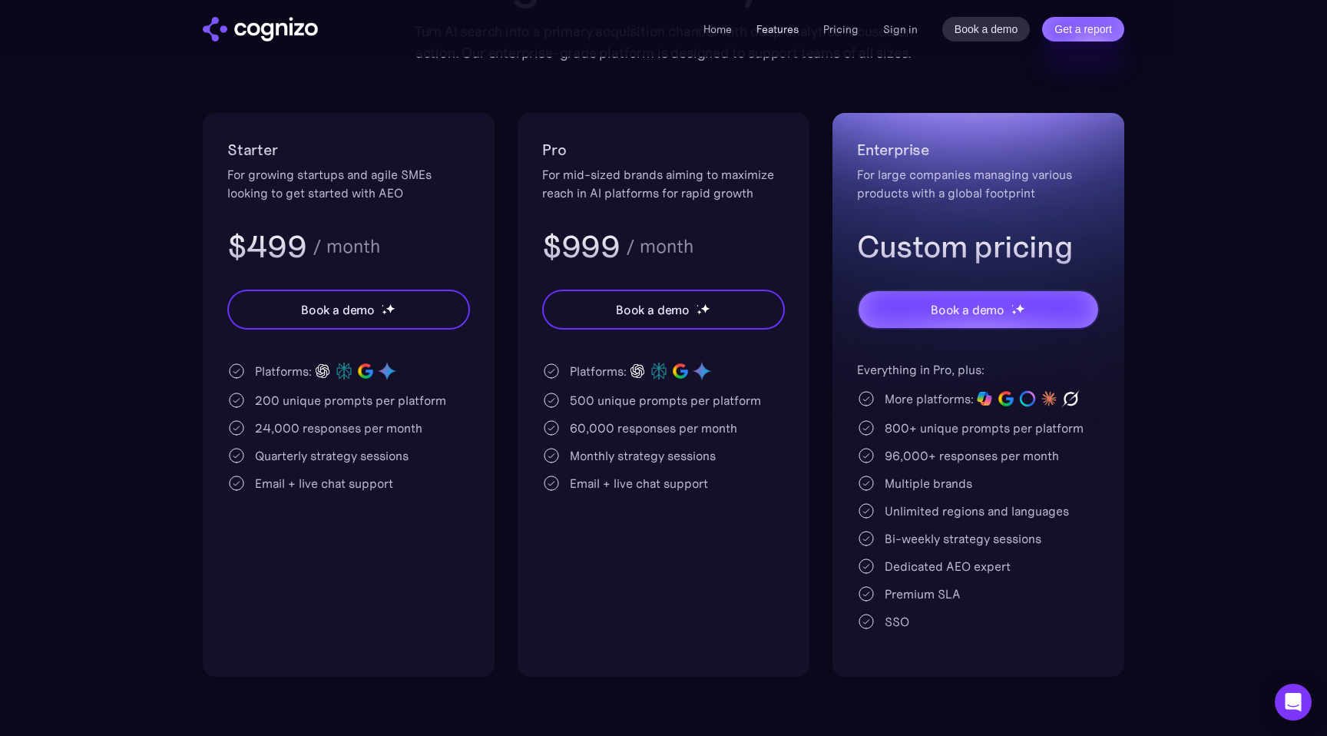  I want to click on div: 200 unique prompts per platform, so click(350, 400).